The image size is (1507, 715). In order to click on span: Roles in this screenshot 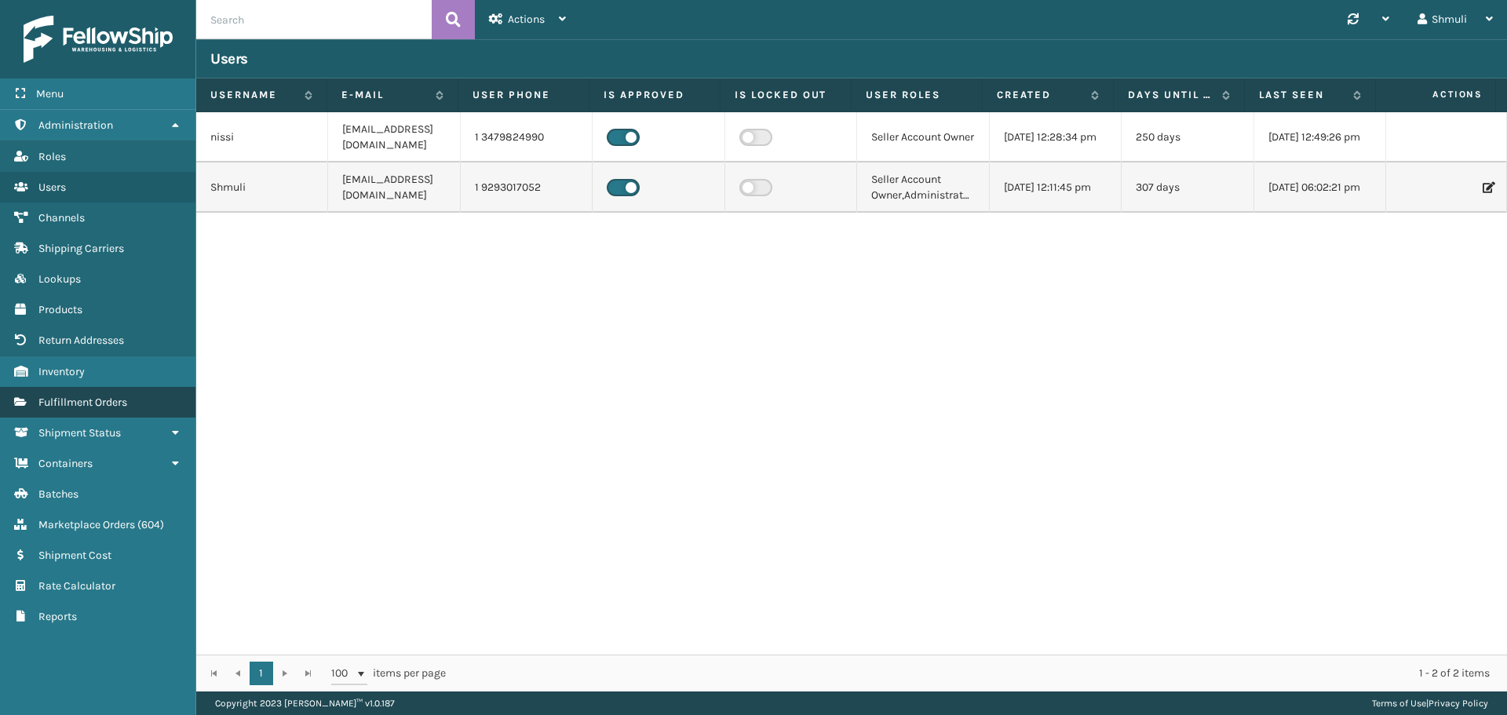, I will do `click(52, 156)`.